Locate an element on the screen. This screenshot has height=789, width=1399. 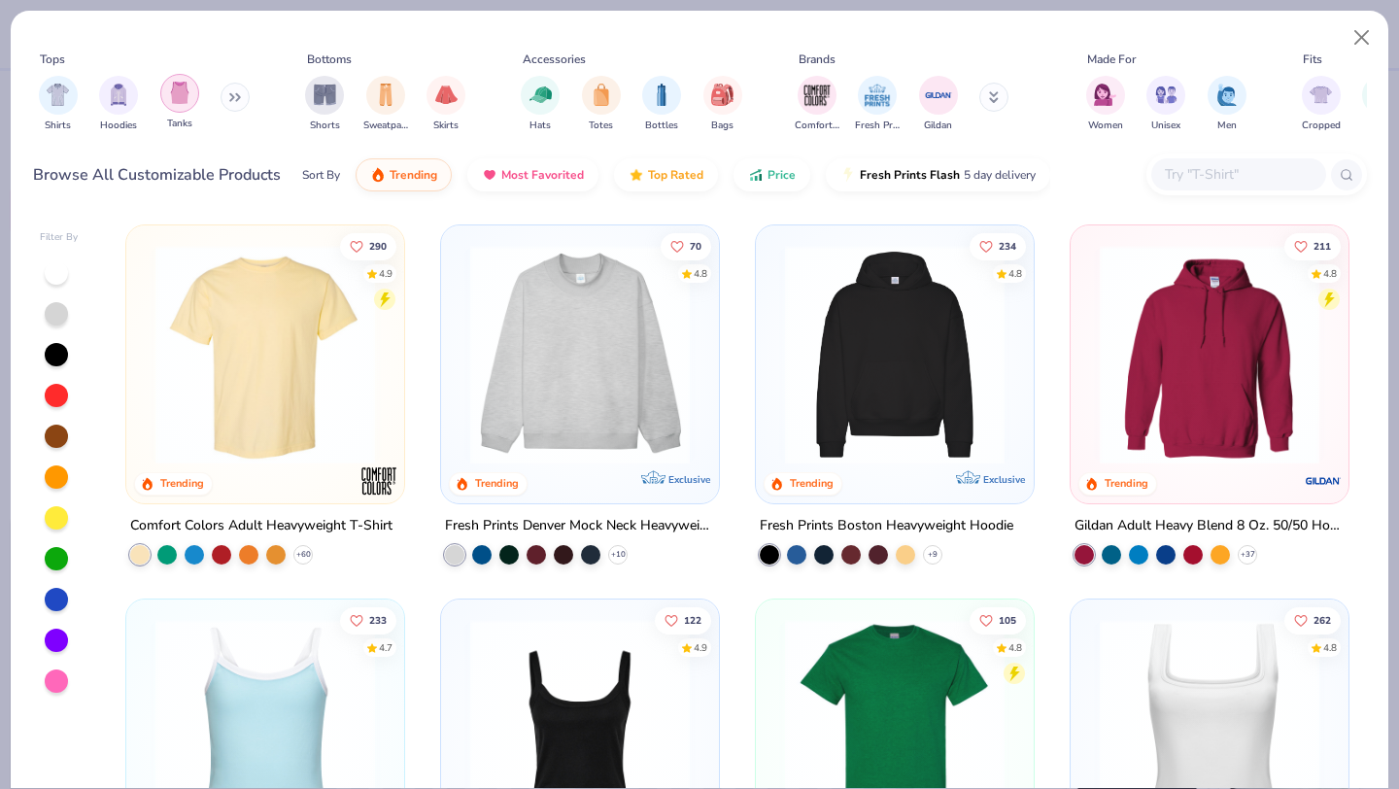
img: Comfort Colors logo is located at coordinates (379, 481).